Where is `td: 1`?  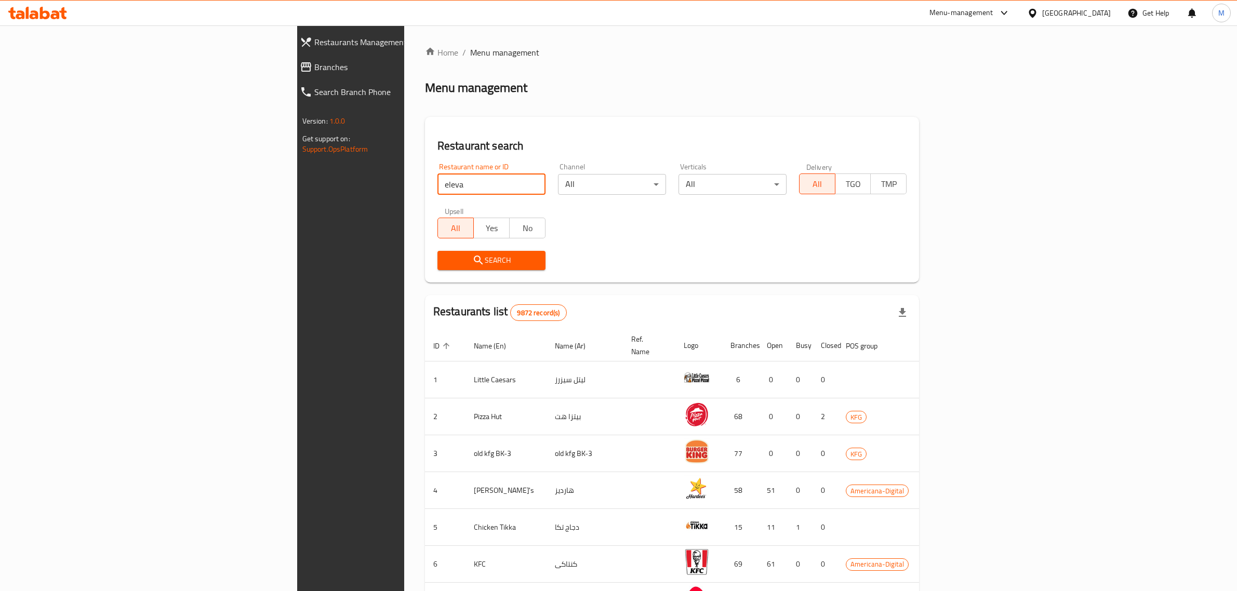 td: 1 is located at coordinates (800, 527).